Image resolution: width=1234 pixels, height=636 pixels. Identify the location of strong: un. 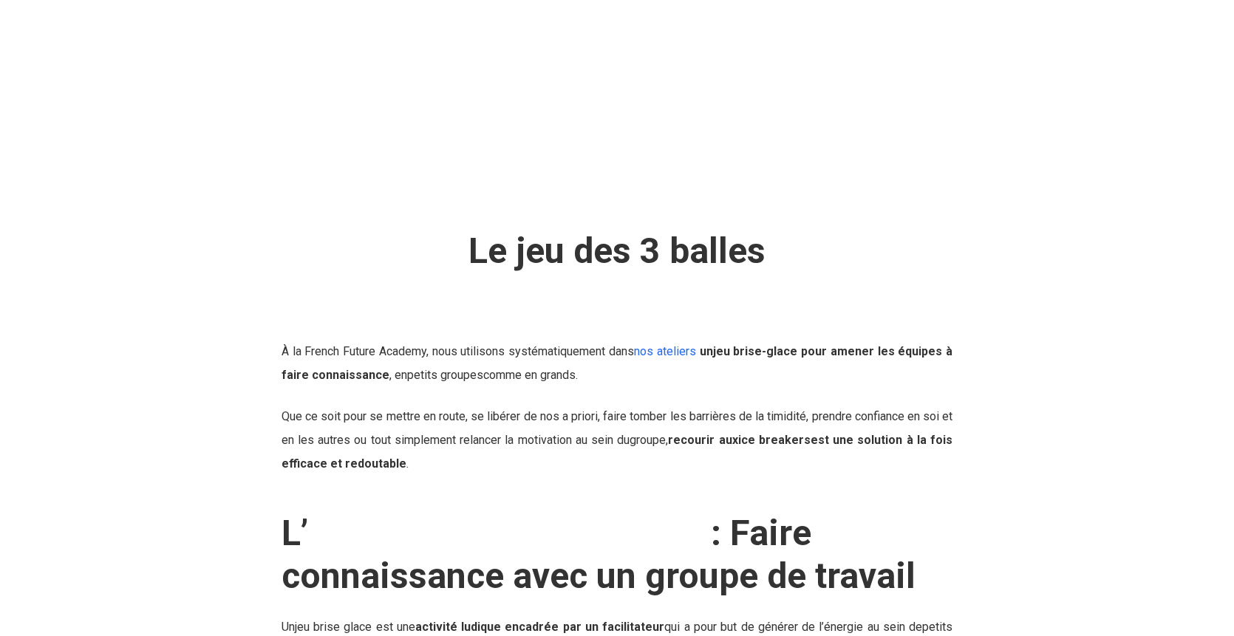
(706, 351).